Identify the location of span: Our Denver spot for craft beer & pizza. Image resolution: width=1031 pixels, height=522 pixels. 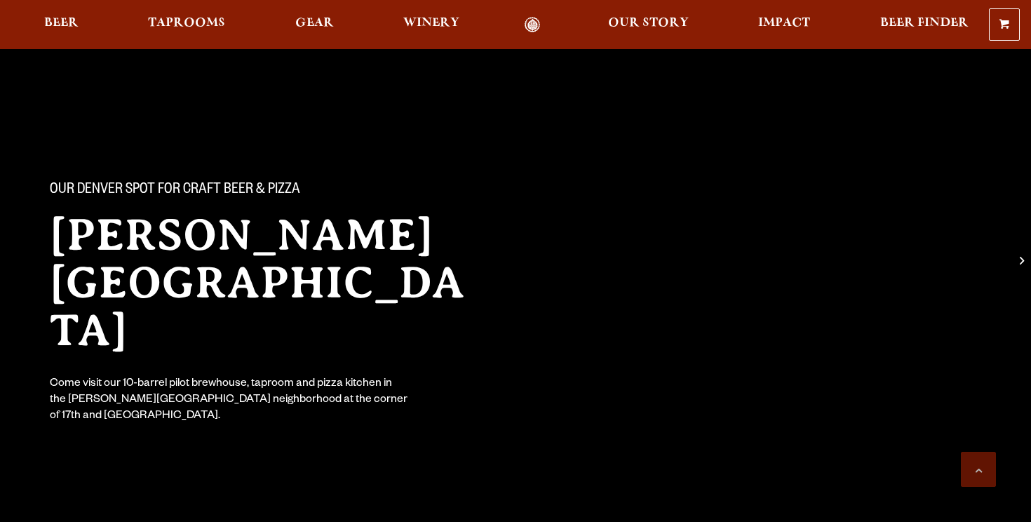
(175, 191).